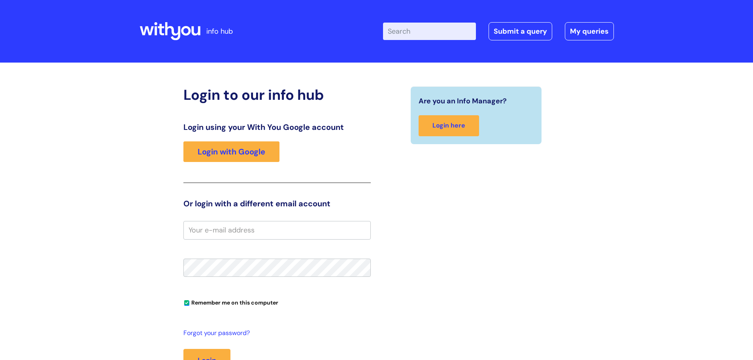 This screenshot has width=753, height=360. Describe the element at coordinates (590, 31) in the screenshot. I see `a: My queries` at that location.